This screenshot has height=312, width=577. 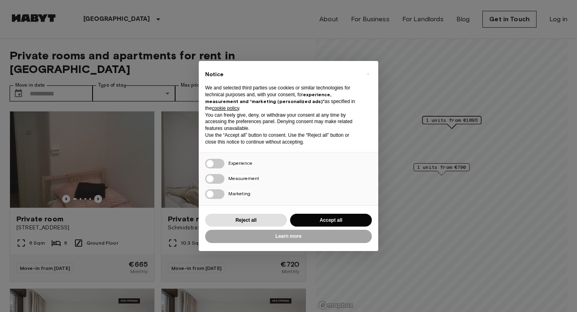 What do you see at coordinates (282, 139) in the screenshot?
I see `p: Use the “Accept all” button to consent. Use the “Reject all” button or close this notice to conti...` at bounding box center [282, 139].